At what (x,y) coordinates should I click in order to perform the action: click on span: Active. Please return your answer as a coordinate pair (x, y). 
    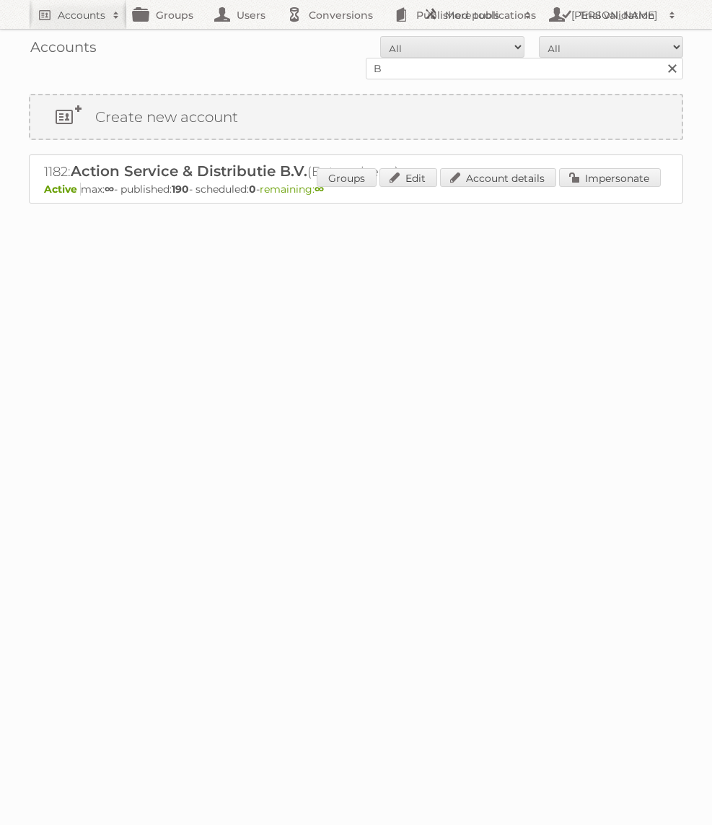
    Looking at the image, I should click on (62, 189).